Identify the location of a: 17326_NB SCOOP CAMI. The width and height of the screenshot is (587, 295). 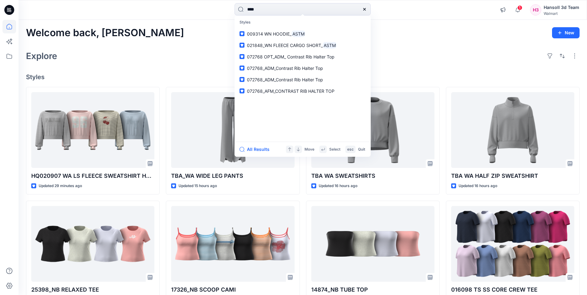
(233, 244).